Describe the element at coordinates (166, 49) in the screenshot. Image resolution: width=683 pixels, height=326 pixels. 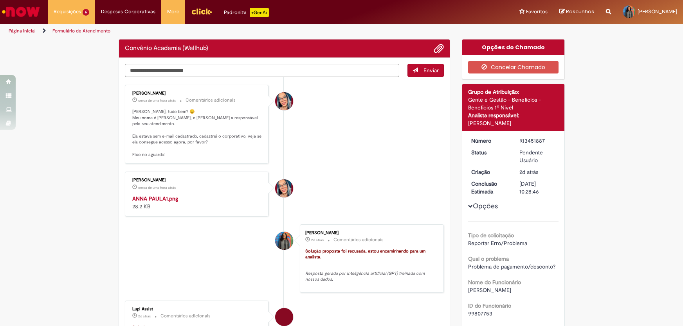
I see `h2: Convênio Academia (Wellhub) Histórico de tíquete` at that location.